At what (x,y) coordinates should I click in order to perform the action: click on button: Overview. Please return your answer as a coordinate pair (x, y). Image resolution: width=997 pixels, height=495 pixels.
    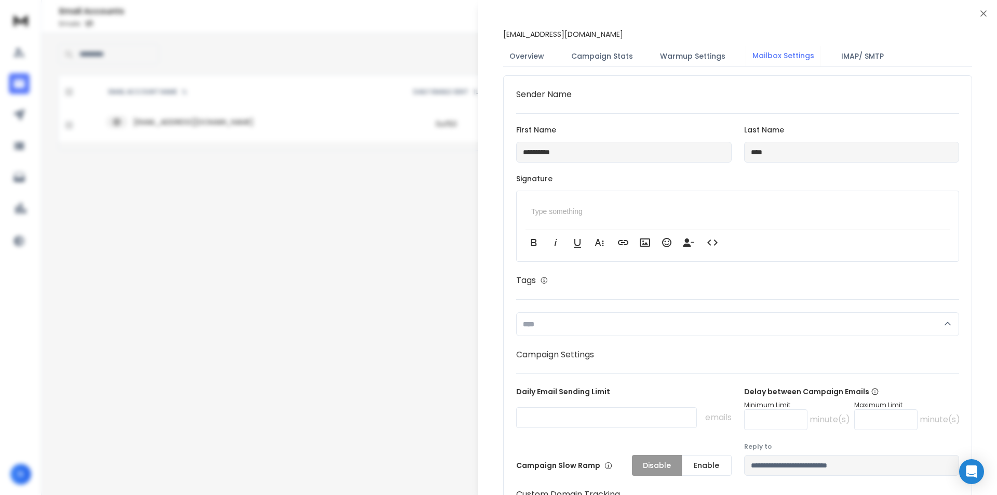
    Looking at the image, I should click on (526, 56).